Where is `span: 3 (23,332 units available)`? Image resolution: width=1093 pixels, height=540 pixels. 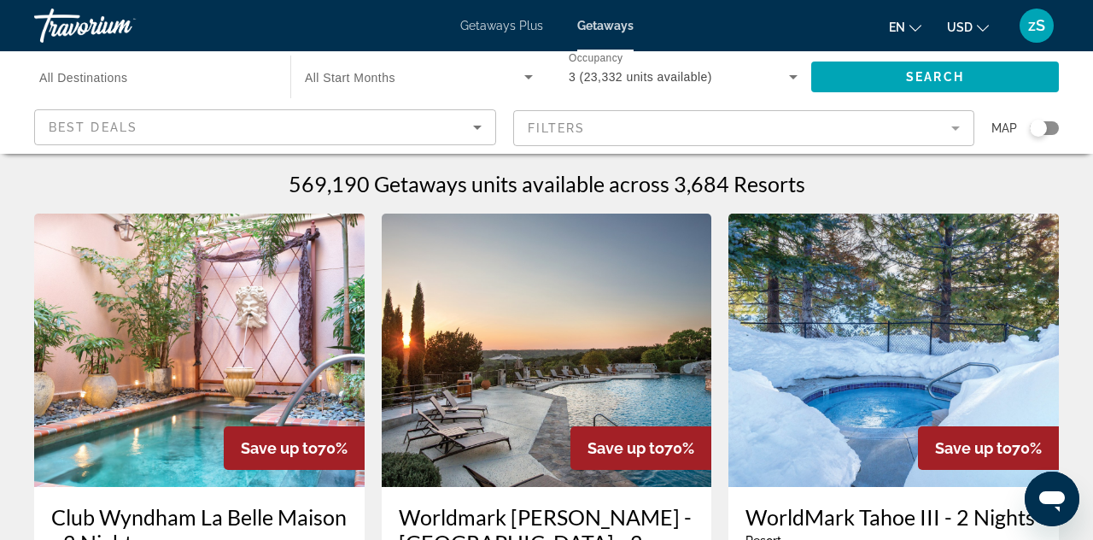
span: 3 (23,332 units available) is located at coordinates (640, 77).